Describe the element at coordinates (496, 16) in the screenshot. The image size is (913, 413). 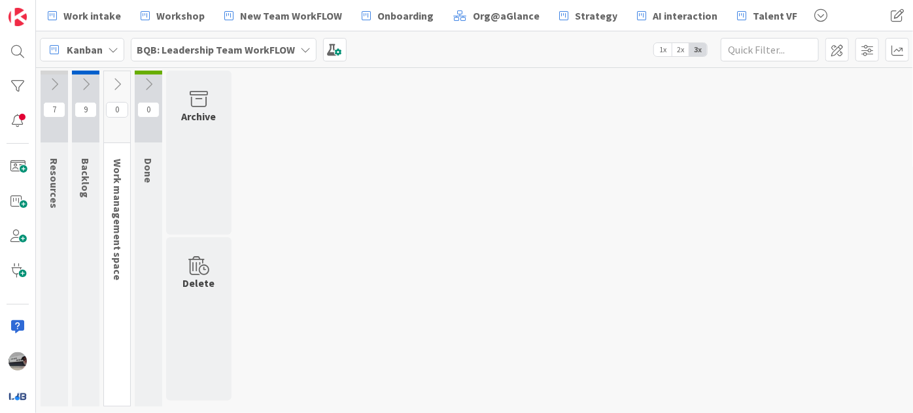
I see `a: Org@aGlance` at that location.